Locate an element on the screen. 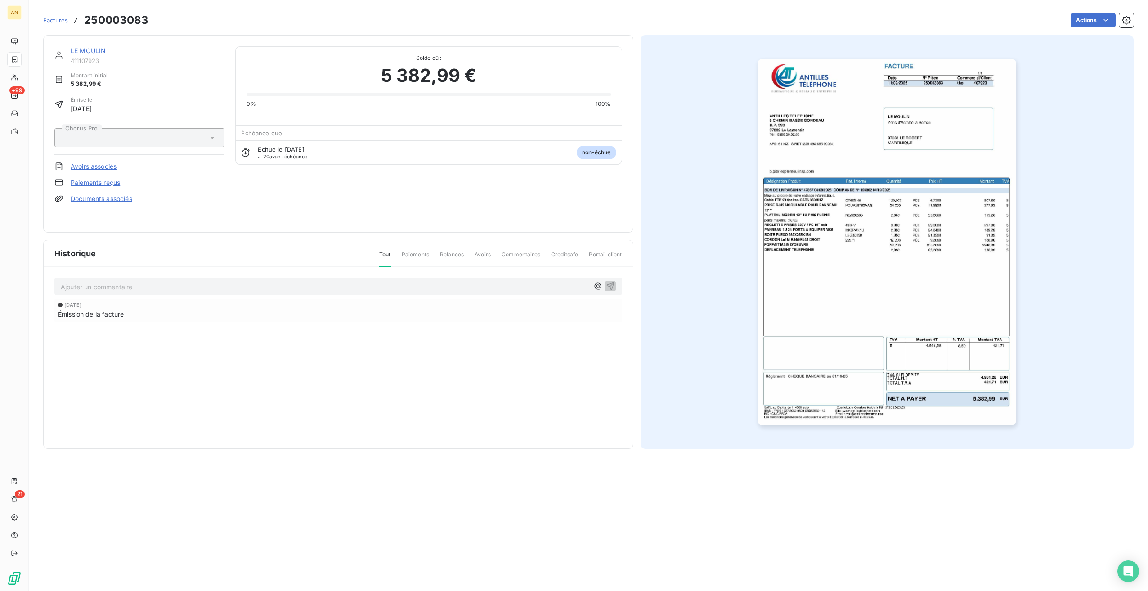 The image size is (1148, 591). span: +99 is located at coordinates (17, 90).